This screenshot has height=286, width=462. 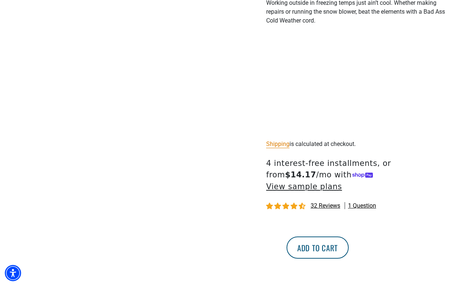 I want to click on button: Add to cart, so click(x=317, y=248).